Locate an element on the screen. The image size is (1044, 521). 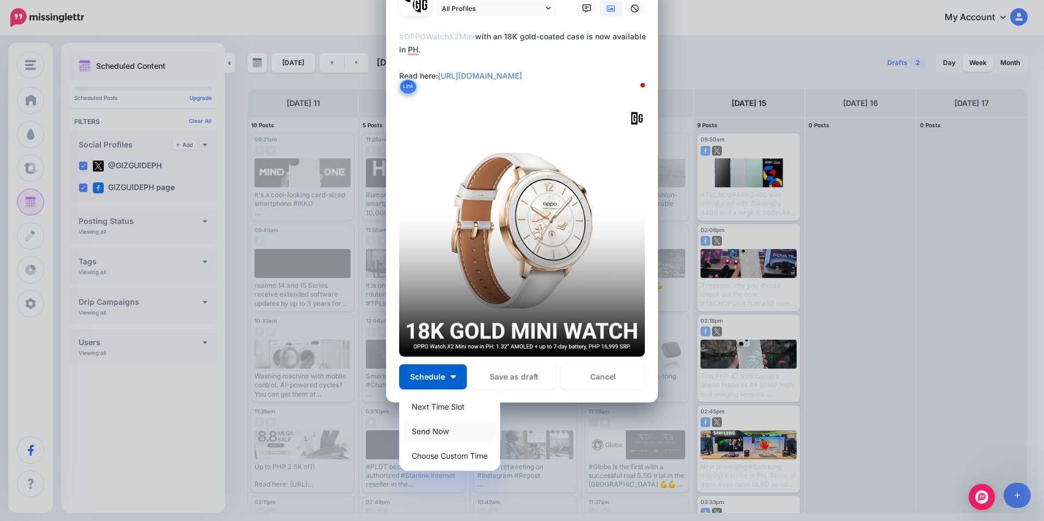
textarea: To enrich screen reader interactions, please activate Accessibility in Grammarly extension settings is located at coordinates (525, 63).